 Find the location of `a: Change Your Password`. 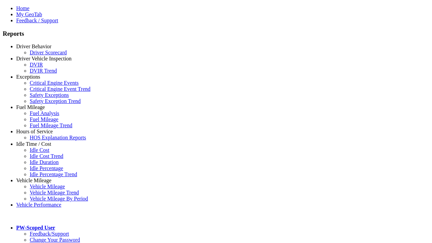

a: Change Your Password is located at coordinates (55, 240).